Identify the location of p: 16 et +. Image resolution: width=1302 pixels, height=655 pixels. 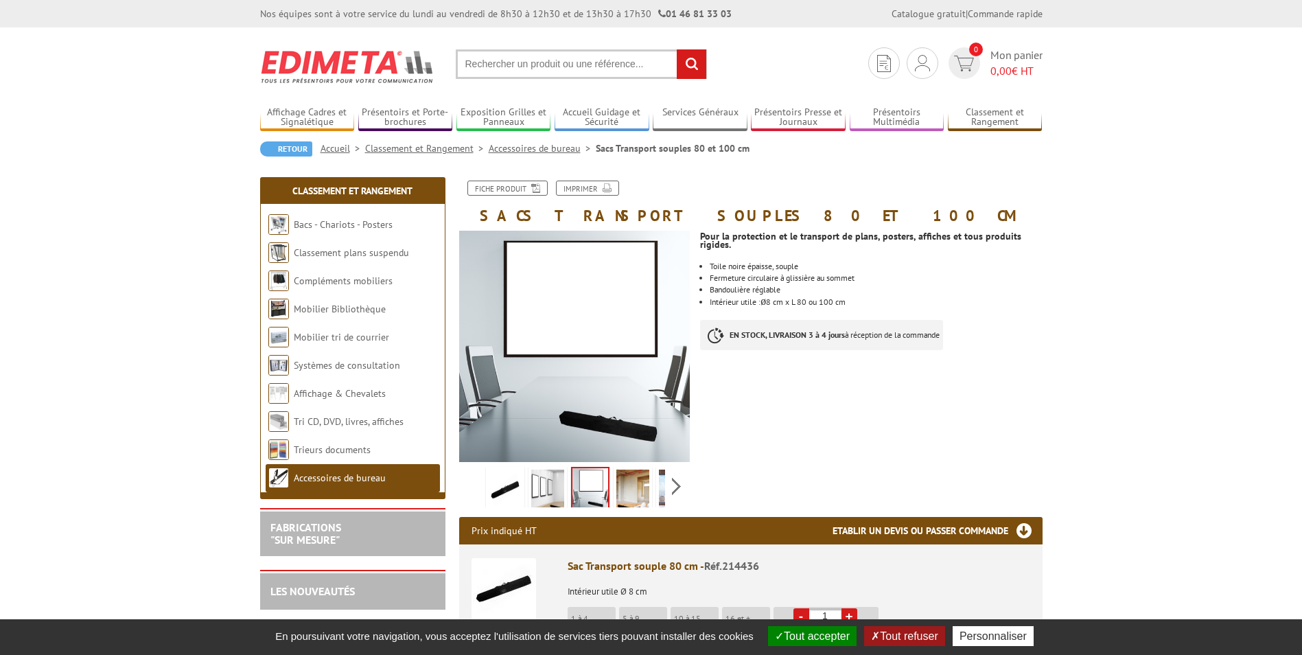
(747, 618).